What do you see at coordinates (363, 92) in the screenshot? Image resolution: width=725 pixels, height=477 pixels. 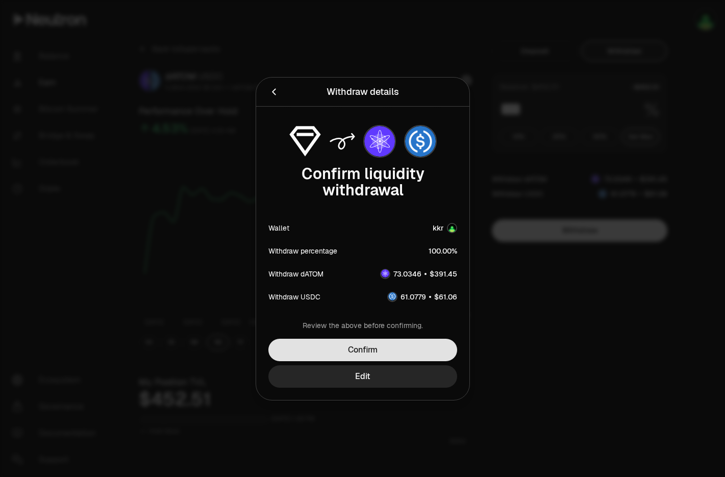 I see `div: Withdraw details` at bounding box center [363, 92].